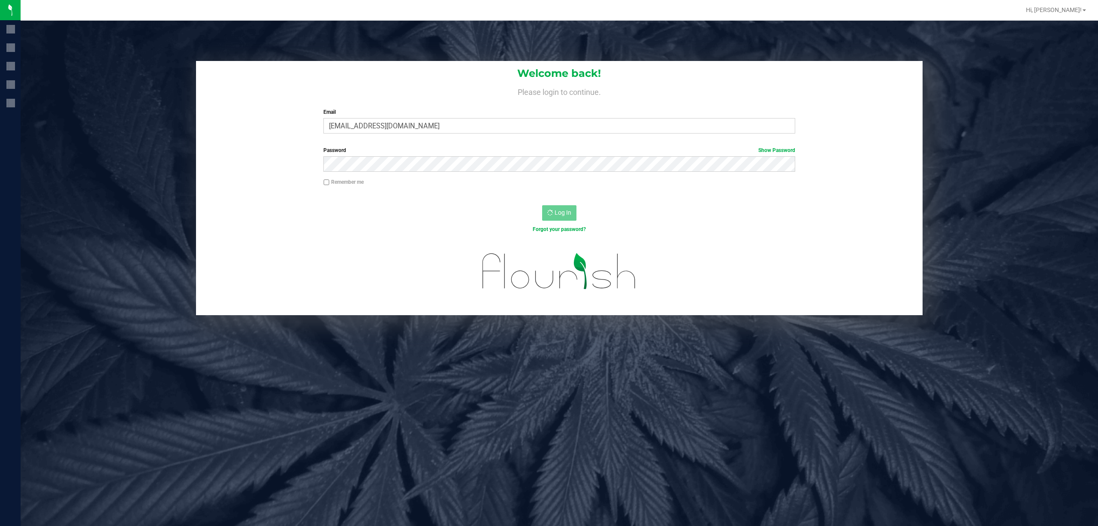 Image resolution: width=1098 pixels, height=526 pixels. Describe the element at coordinates (559, 271) in the screenshot. I see `img: flourish_logo.svg` at that location.